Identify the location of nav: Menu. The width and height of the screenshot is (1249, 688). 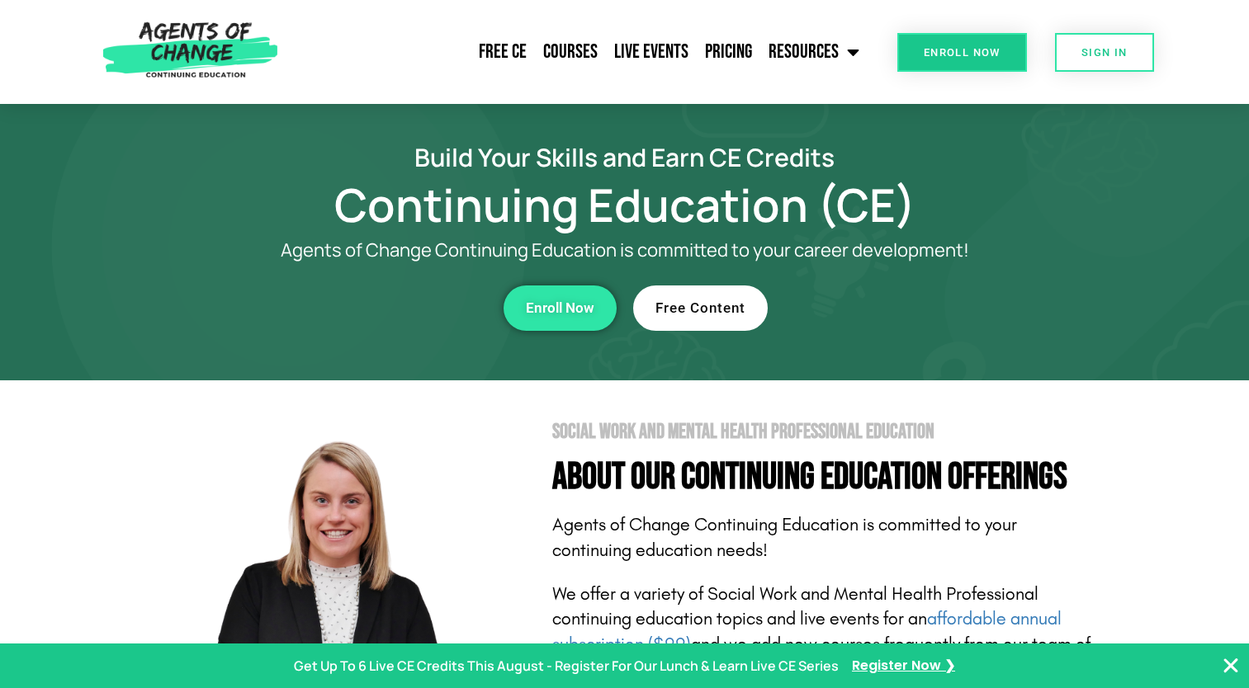
(577, 52).